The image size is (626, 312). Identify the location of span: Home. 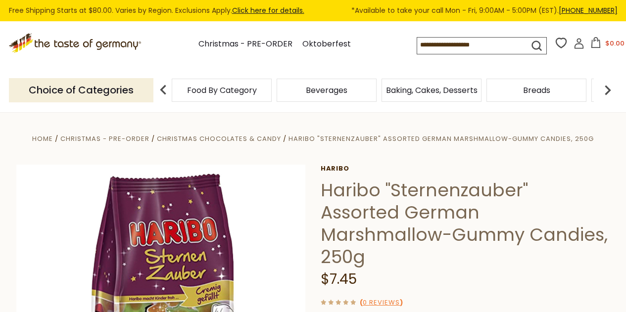
(43, 139).